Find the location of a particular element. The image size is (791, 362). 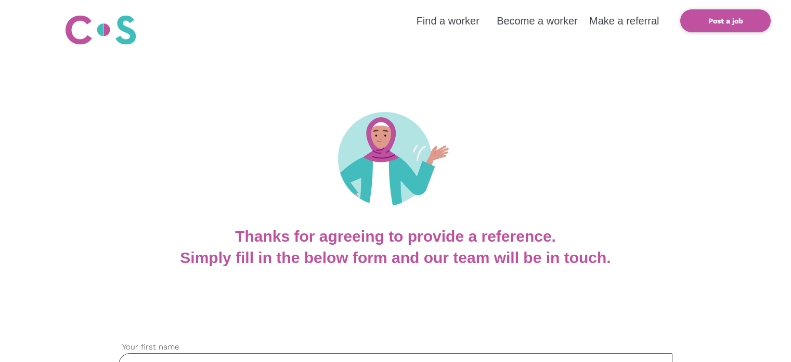

a: Find a worker is located at coordinates (448, 21).